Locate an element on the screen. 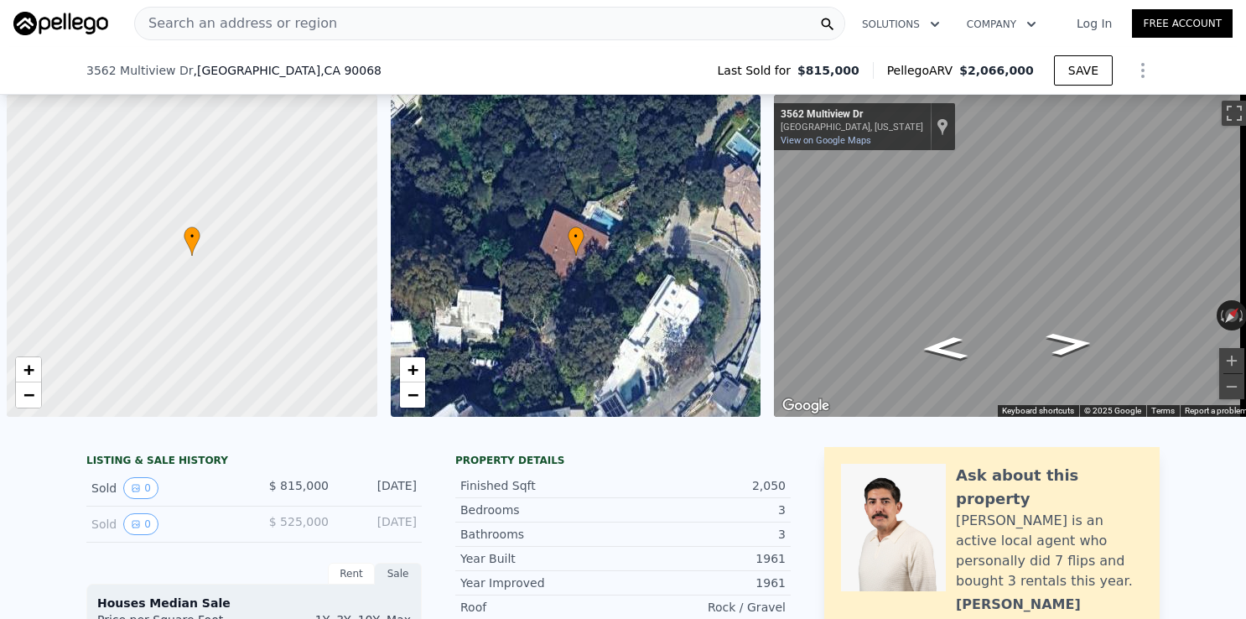 The image size is (1246, 619). a: Terms (opens in new tab) is located at coordinates (1163, 410).